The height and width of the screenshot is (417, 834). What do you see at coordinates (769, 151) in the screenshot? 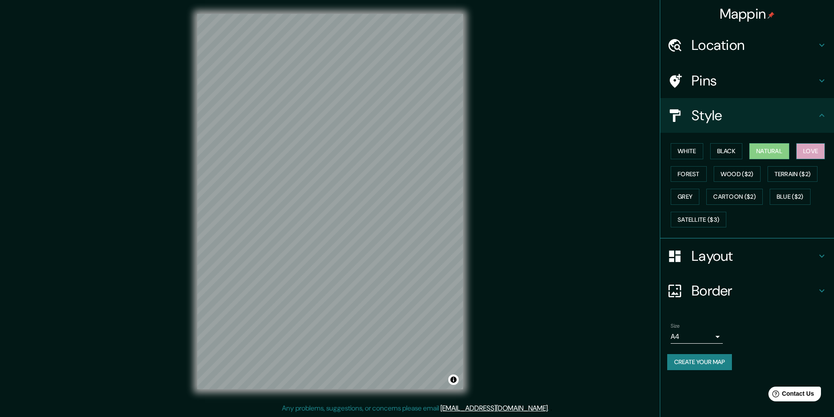
I see `button: Natural` at bounding box center [769, 151].